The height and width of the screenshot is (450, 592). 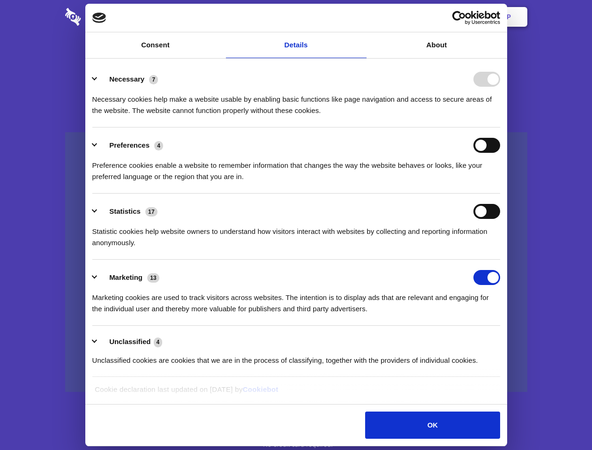 I want to click on a: Login, so click(x=446, y=17).